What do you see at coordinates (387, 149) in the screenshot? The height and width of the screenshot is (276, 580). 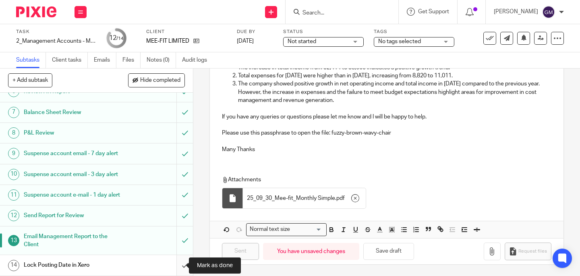 I see `p: Many Thanks` at bounding box center [387, 149].